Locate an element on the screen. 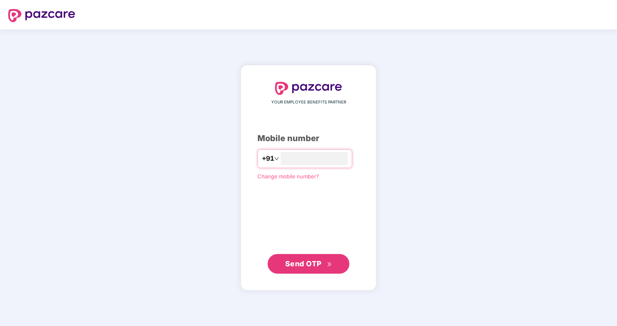  span: Send OTP is located at coordinates (303, 263).